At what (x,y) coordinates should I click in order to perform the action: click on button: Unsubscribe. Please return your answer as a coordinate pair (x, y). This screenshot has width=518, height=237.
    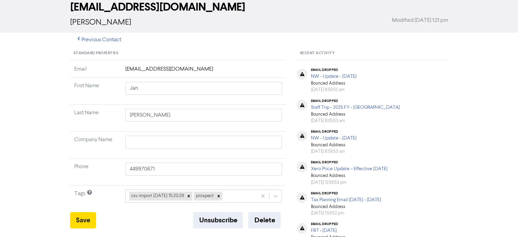
    Looking at the image, I should click on (218, 220).